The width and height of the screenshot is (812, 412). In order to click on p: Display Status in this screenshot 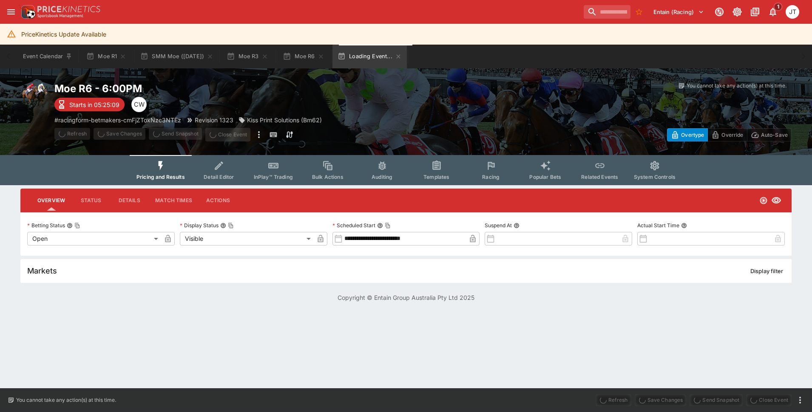, I will do `click(199, 225)`.